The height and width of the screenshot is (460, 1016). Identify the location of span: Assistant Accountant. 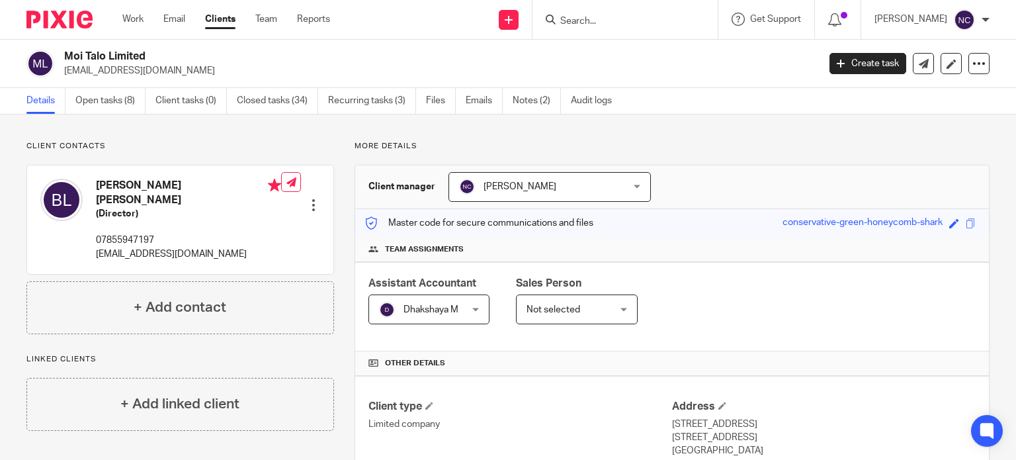
(422, 283).